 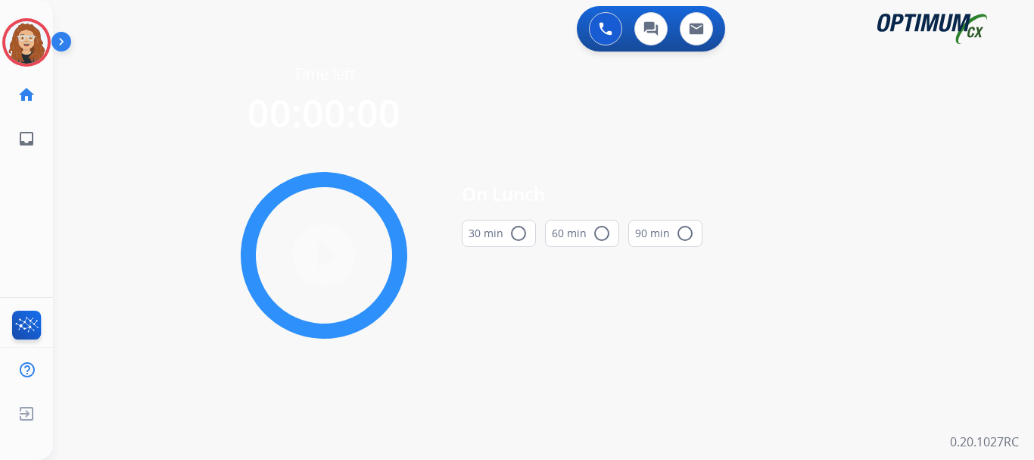 What do you see at coordinates (984, 441) in the screenshot?
I see `p: 0.20.1027RC` at bounding box center [984, 441].